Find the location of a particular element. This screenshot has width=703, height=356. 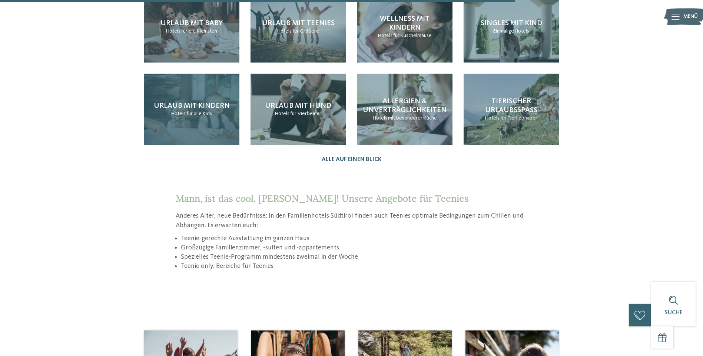

span: mit besonderer Küche is located at coordinates (412, 118).